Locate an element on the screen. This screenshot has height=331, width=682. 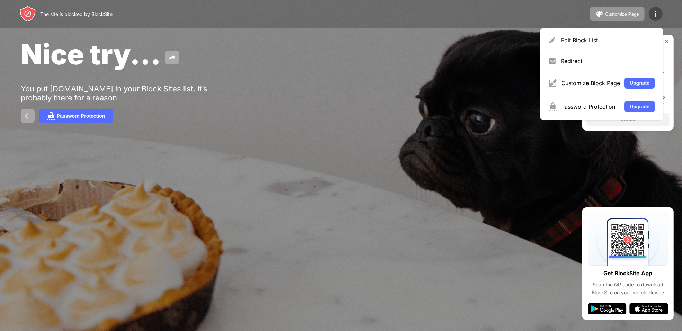
img: pallet.svg is located at coordinates (600, 14).